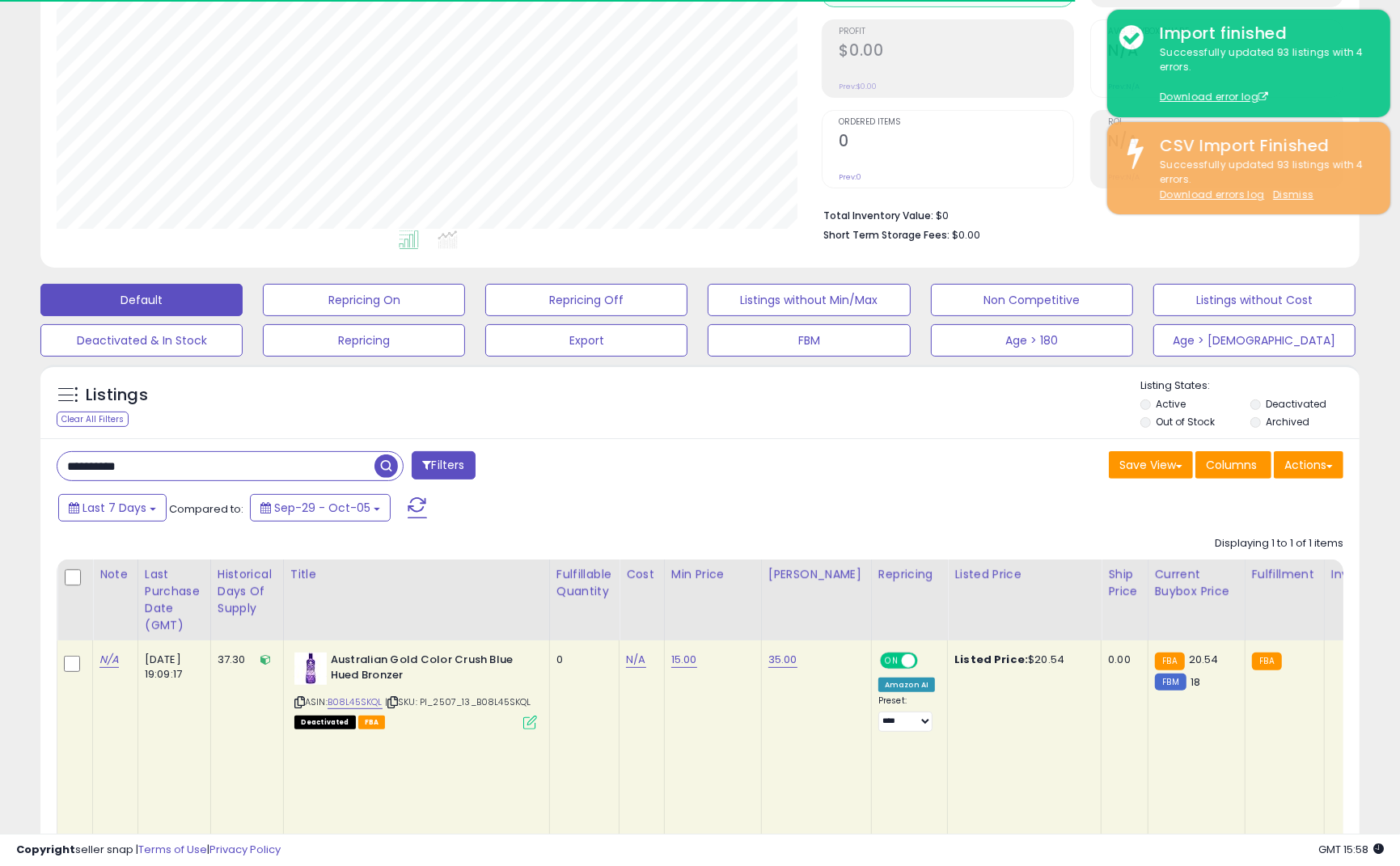  What do you see at coordinates (1204, 659) in the screenshot?
I see `span: 20.54` at bounding box center [1204, 659].